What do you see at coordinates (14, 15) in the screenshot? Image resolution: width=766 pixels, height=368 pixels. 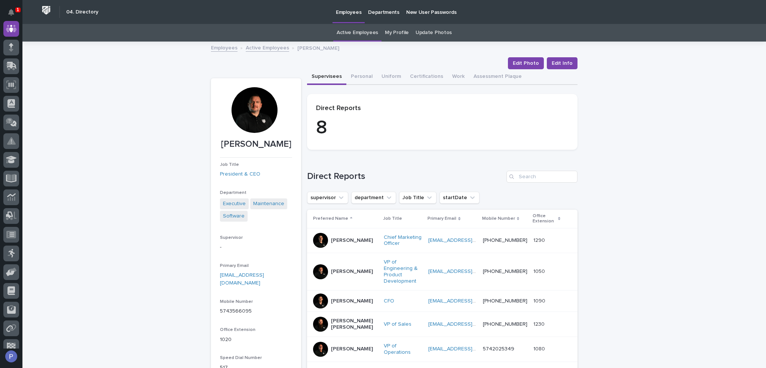 I see `div: Notifications1` at bounding box center [14, 15].